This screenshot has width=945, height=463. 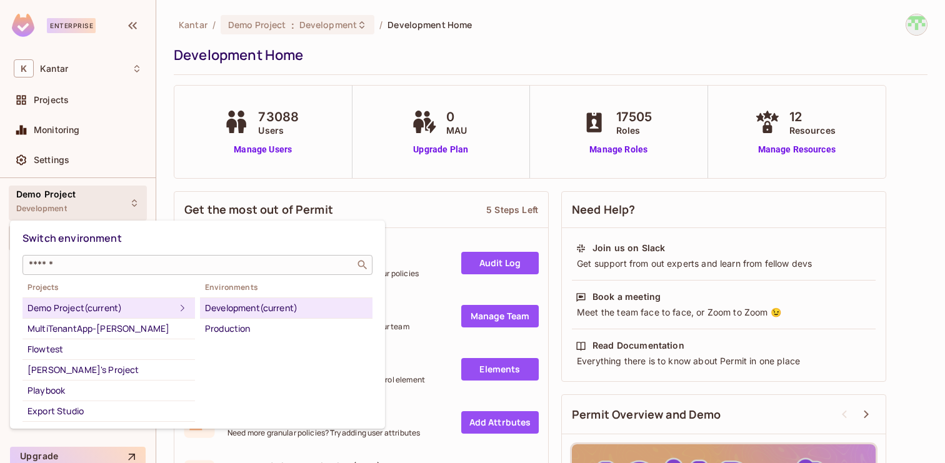 I want to click on span: Switch environment, so click(x=72, y=238).